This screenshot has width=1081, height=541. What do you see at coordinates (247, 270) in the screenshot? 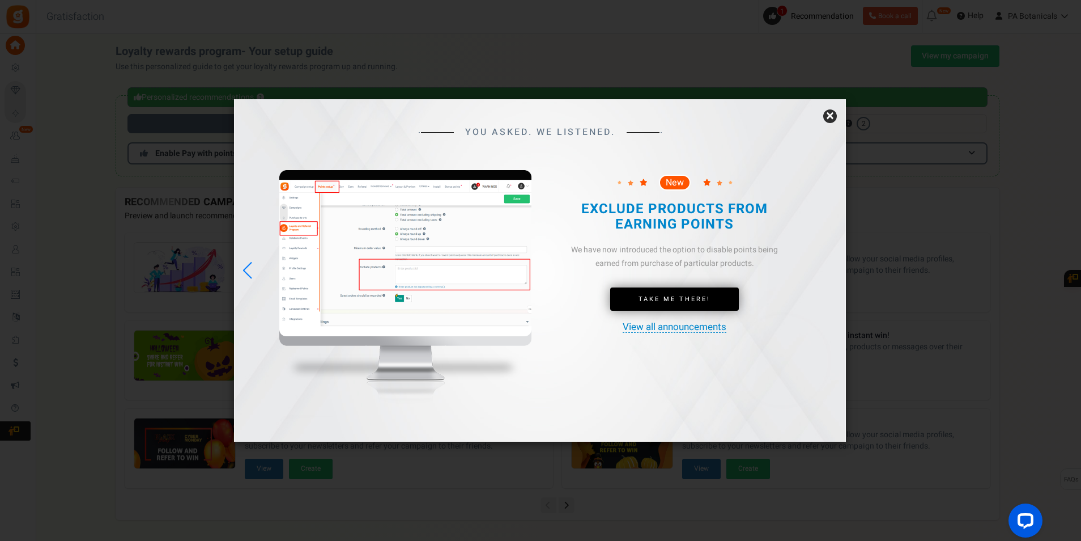
I see `div: Previous slide` at bounding box center [247, 270].